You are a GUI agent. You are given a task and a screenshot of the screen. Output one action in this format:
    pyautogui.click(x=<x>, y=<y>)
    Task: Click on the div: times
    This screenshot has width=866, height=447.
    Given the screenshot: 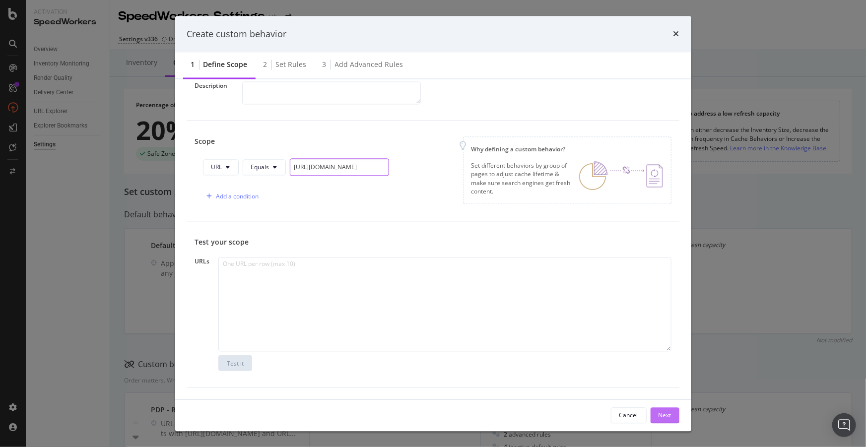 What is the action you would take?
    pyautogui.click(x=676, y=34)
    